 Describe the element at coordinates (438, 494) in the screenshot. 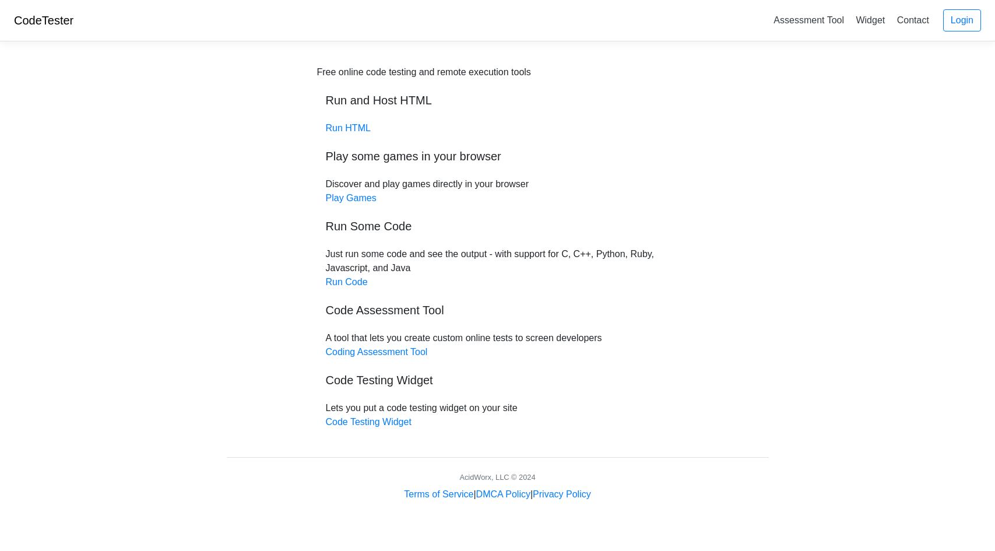

I see `a: Terms of Service` at that location.